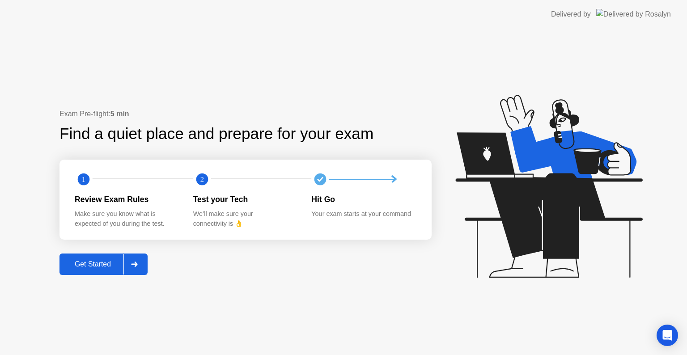 This screenshot has width=687, height=355. What do you see at coordinates (120, 114) in the screenshot?
I see `b: 5 min` at bounding box center [120, 114].